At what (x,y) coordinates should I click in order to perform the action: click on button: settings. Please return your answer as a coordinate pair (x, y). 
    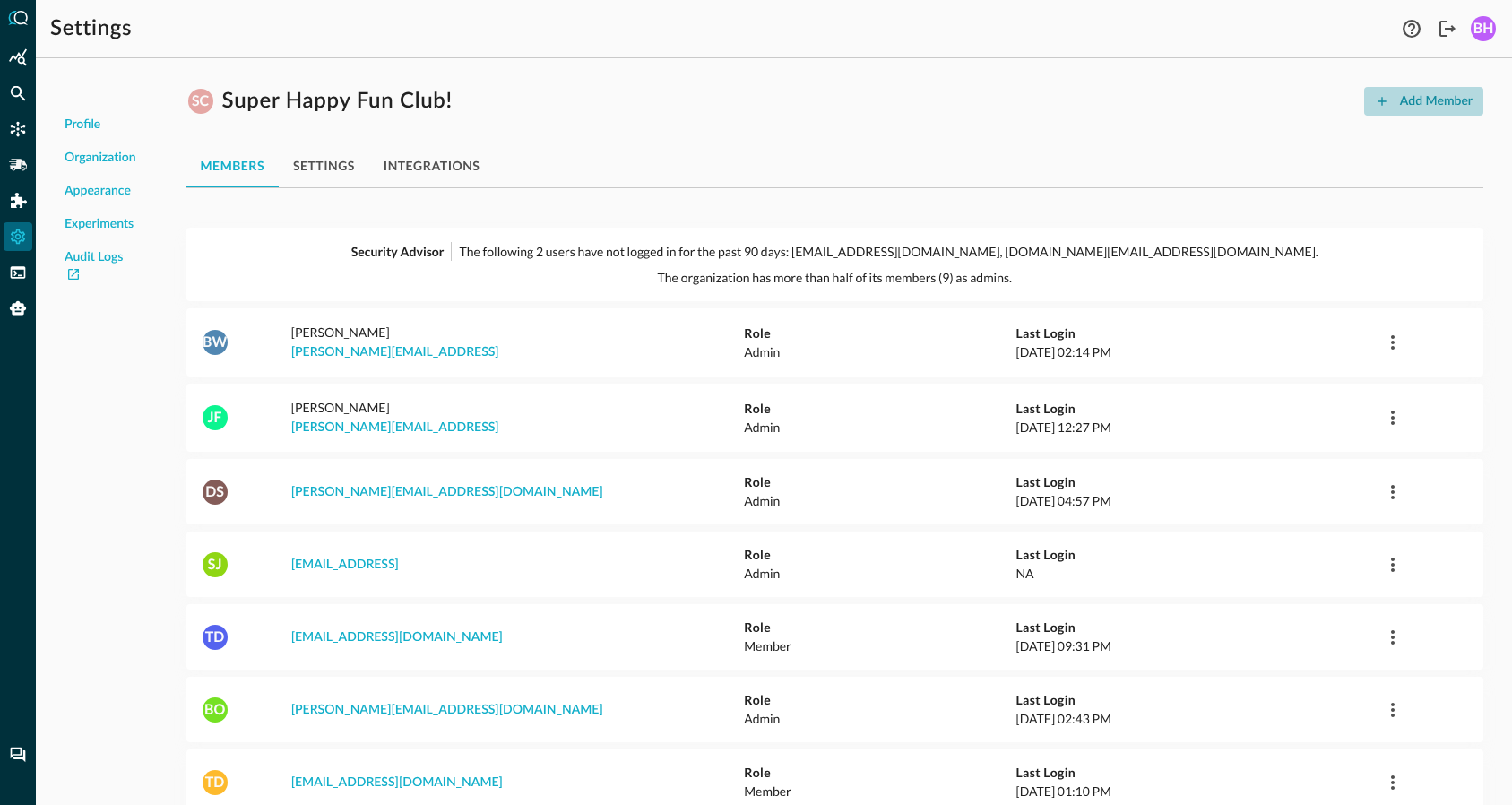
    Looking at the image, I should click on (324, 166).